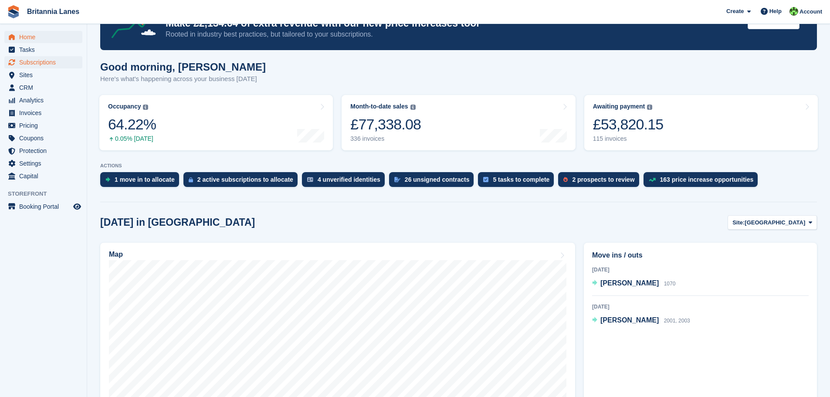  I want to click on span: CRM, so click(45, 88).